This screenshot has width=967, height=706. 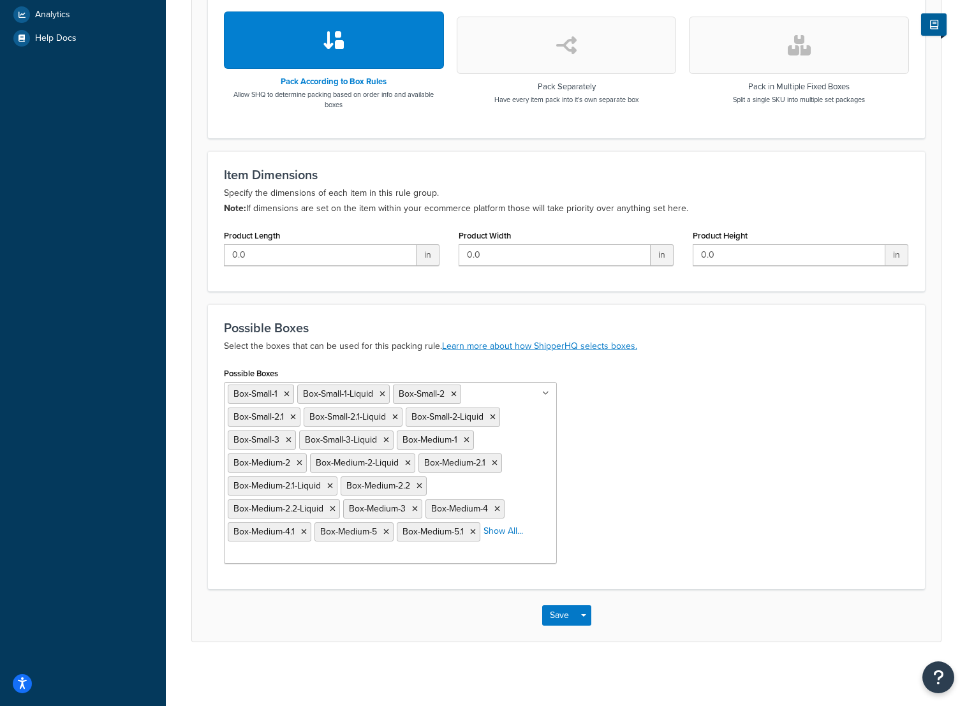 What do you see at coordinates (255, 394) in the screenshot?
I see `span: Box-Small-1` at bounding box center [255, 394].